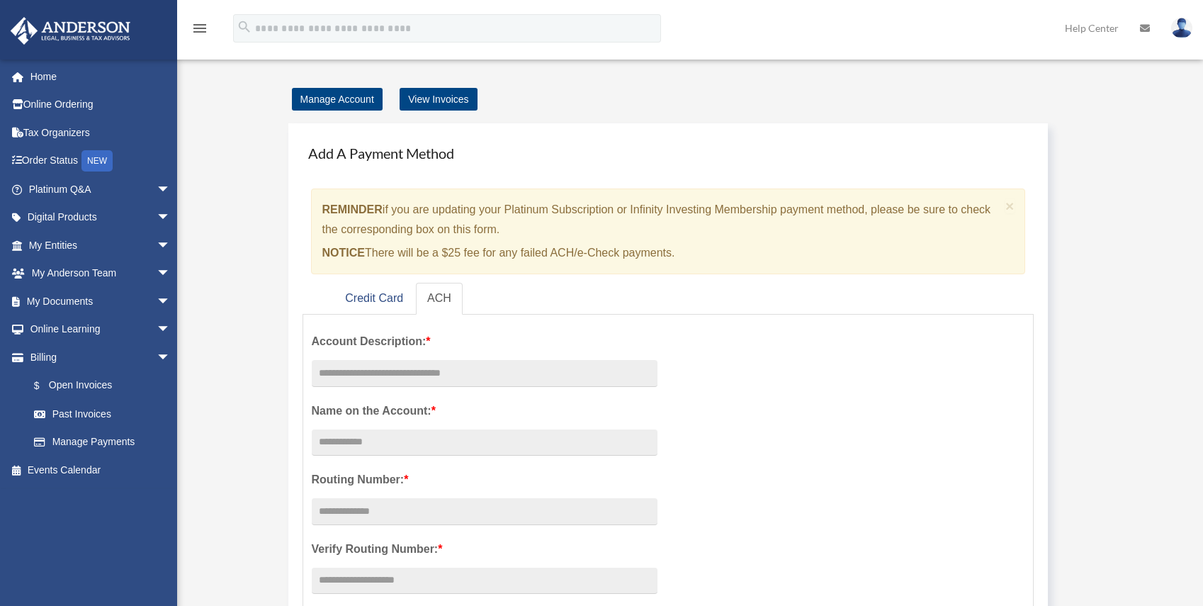 Image resolution: width=1203 pixels, height=606 pixels. What do you see at coordinates (70, 30) in the screenshot?
I see `img: Anderson Advisors Platinum Portal` at bounding box center [70, 30].